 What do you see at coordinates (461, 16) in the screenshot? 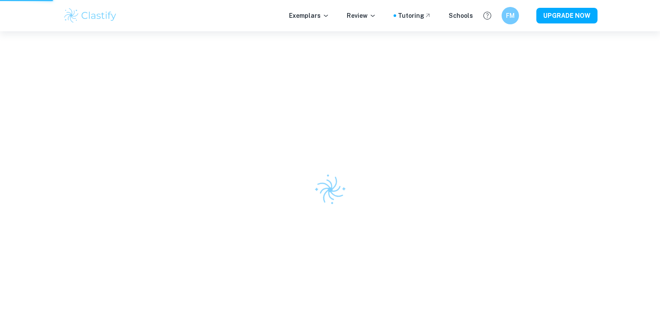
I see `a: Schools` at bounding box center [461, 16].